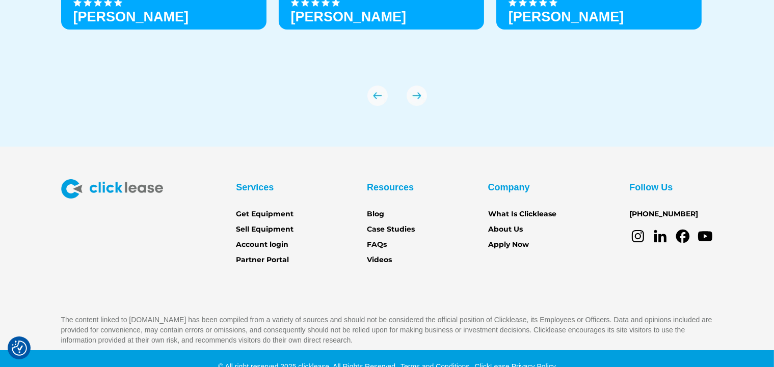 This screenshot has width=774, height=367. What do you see at coordinates (390, 188) in the screenshot?
I see `div: Resources` at bounding box center [390, 188].